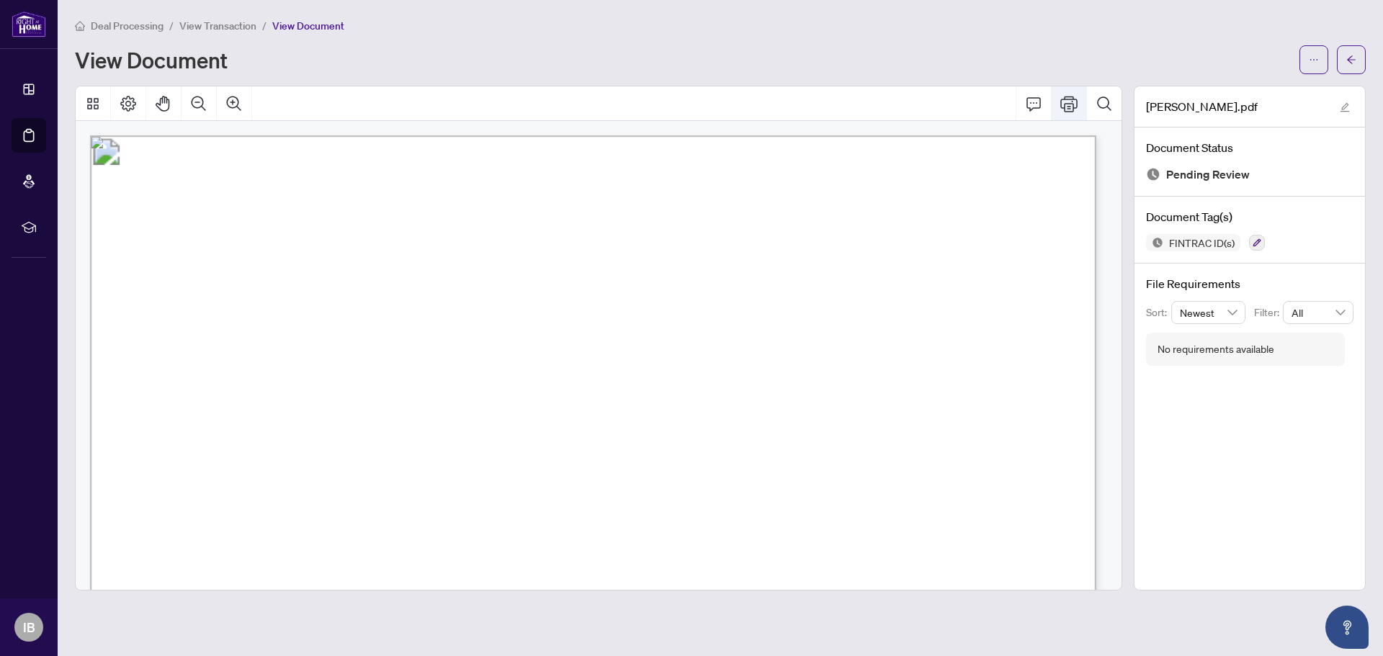 Image resolution: width=1383 pixels, height=656 pixels. I want to click on span: Pending Review, so click(1208, 174).